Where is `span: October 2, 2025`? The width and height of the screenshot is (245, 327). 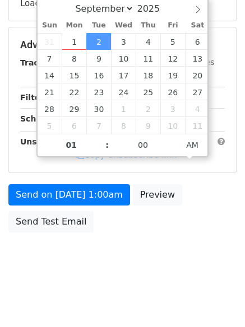
span: October 2, 2025 is located at coordinates (148, 109).